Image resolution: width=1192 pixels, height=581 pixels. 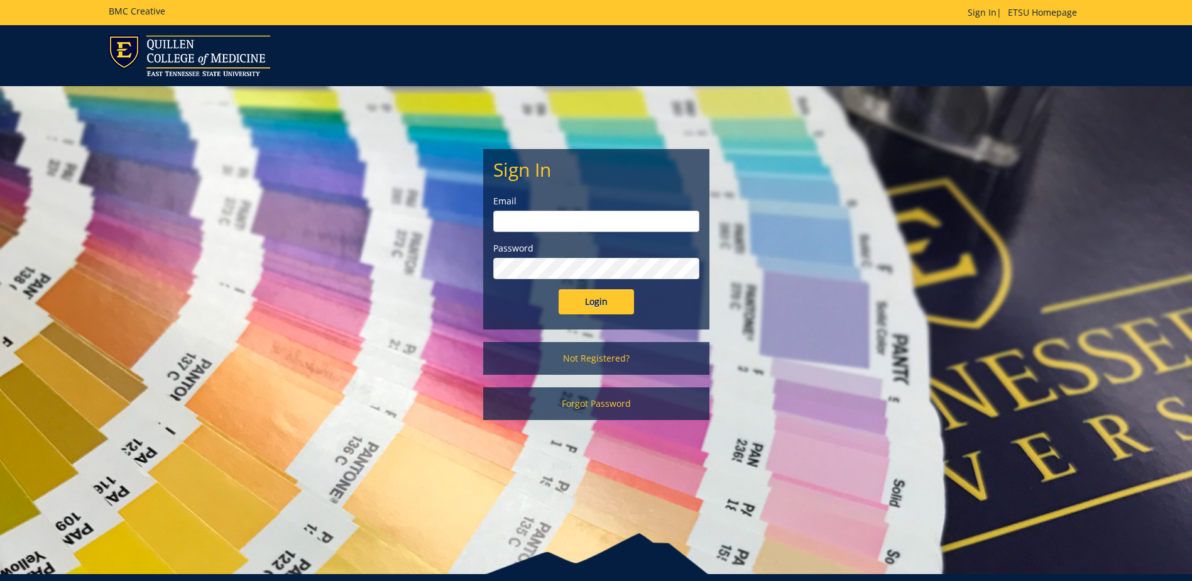 What do you see at coordinates (597, 358) in the screenshot?
I see `a: Not Registered?` at bounding box center [597, 358].